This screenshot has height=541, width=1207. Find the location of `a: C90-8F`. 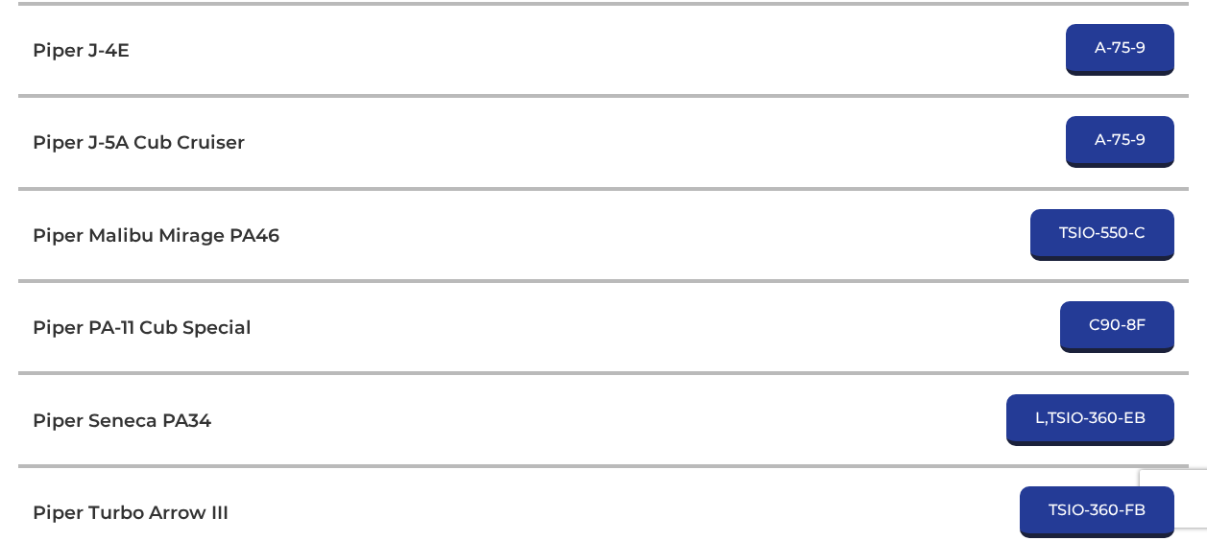

a: C90-8F is located at coordinates (1116, 327).